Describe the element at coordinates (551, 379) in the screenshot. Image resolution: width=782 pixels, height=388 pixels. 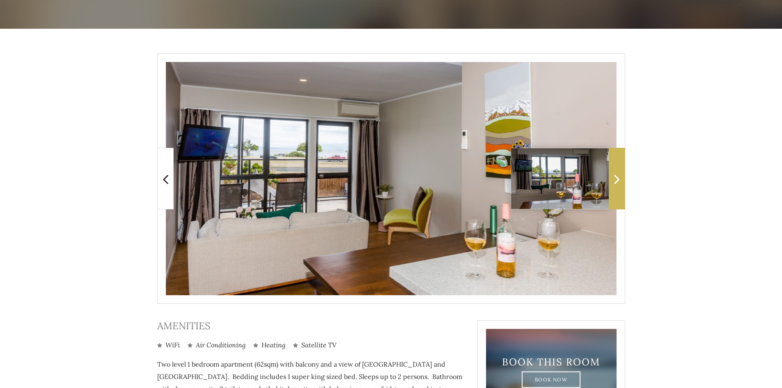
I see `a: Book Now` at that location.